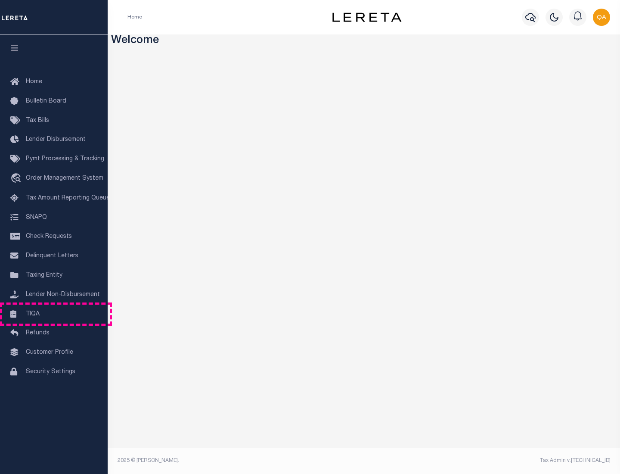  I want to click on span: Order Management System, so click(65, 178).